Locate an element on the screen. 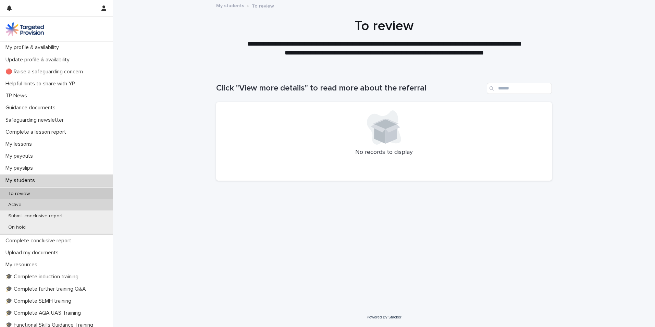 The width and height of the screenshot is (655, 327). p: My lessons is located at coordinates (20, 144).